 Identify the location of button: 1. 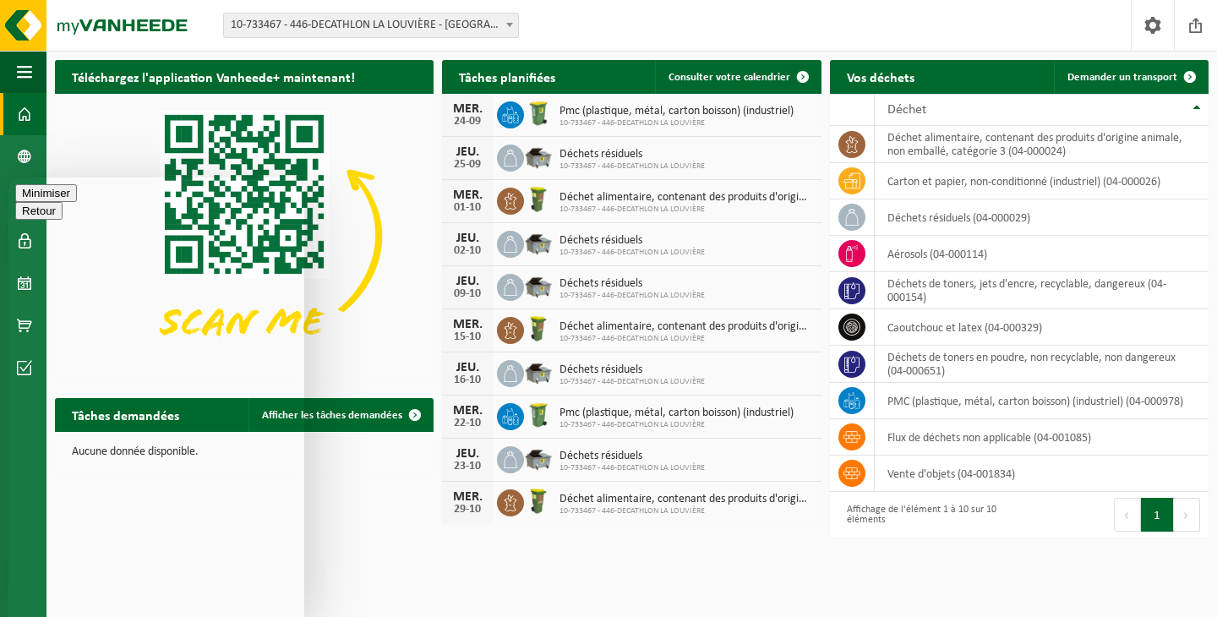
(1157, 515).